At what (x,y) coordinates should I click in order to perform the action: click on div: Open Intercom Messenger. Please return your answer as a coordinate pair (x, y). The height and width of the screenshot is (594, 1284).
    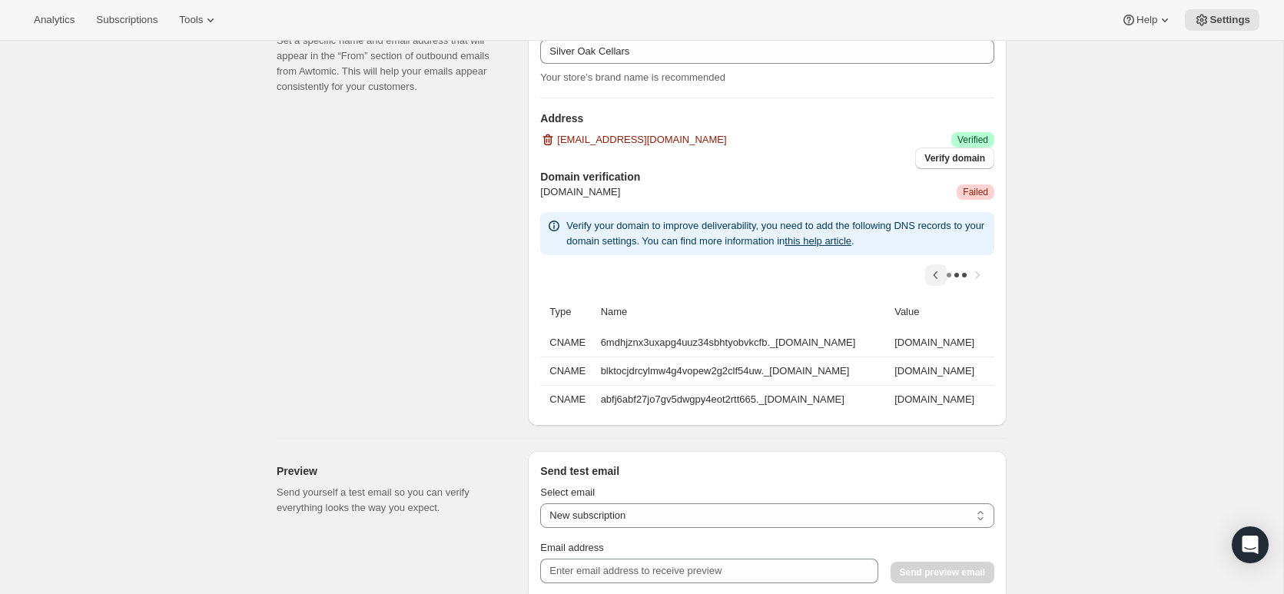
    Looking at the image, I should click on (1251, 545).